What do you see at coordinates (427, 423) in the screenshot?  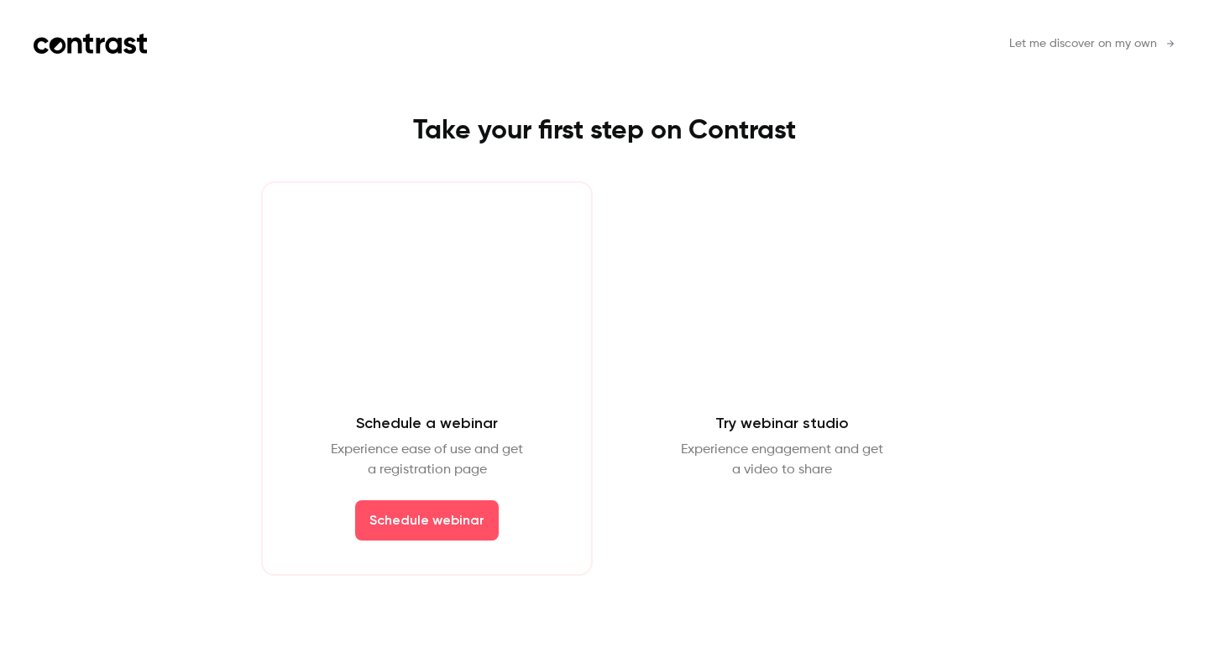 I see `h2: Schedule a webinar` at bounding box center [427, 423].